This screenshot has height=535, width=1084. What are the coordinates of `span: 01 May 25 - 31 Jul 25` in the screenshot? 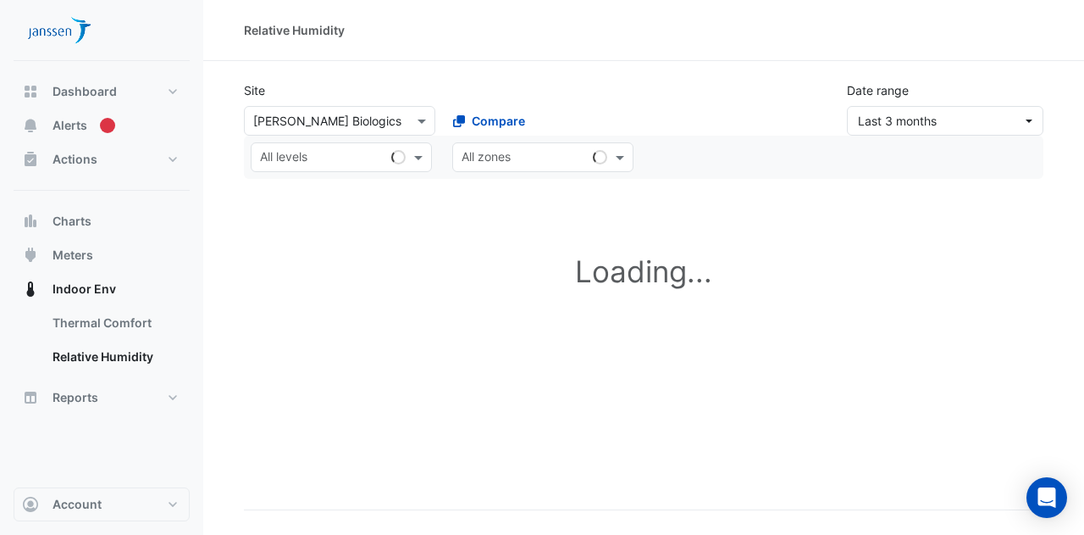 It's located at (897, 120).